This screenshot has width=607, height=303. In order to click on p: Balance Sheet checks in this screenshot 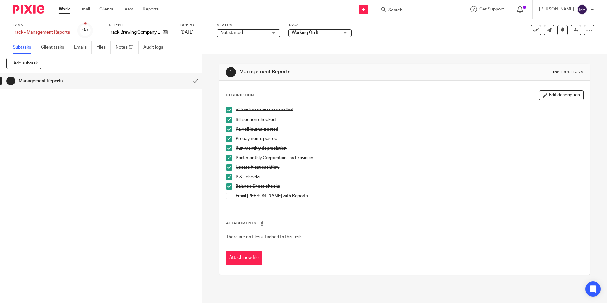, I will do `click(409, 186)`.